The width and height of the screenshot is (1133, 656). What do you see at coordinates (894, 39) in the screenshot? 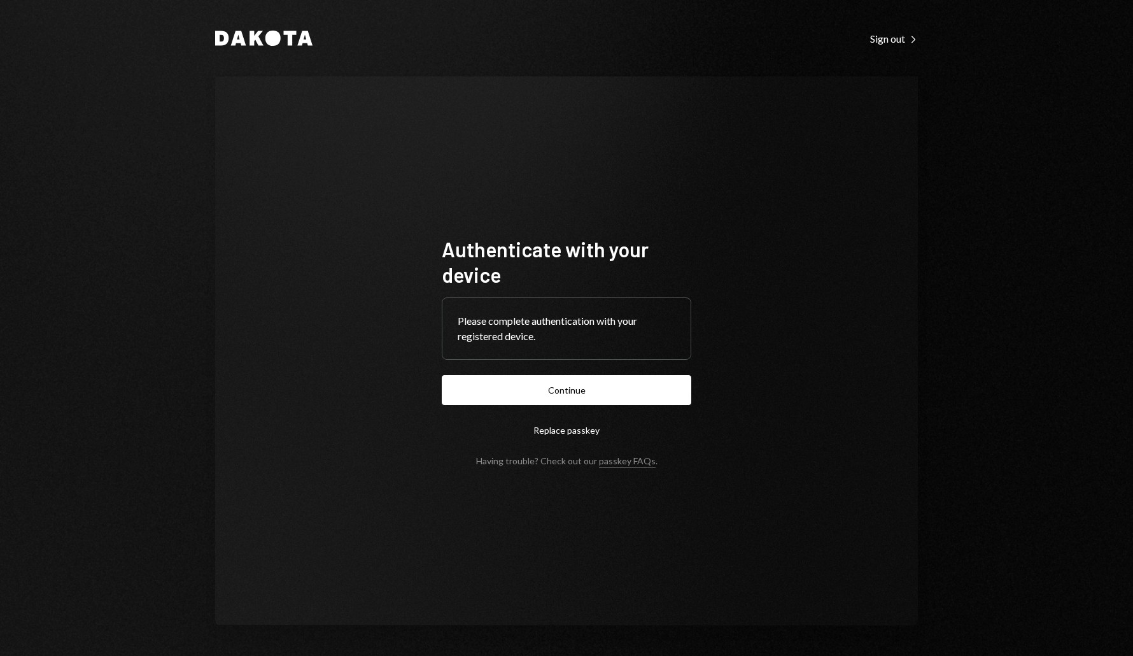
I see `div: Sign out` at bounding box center [894, 39].